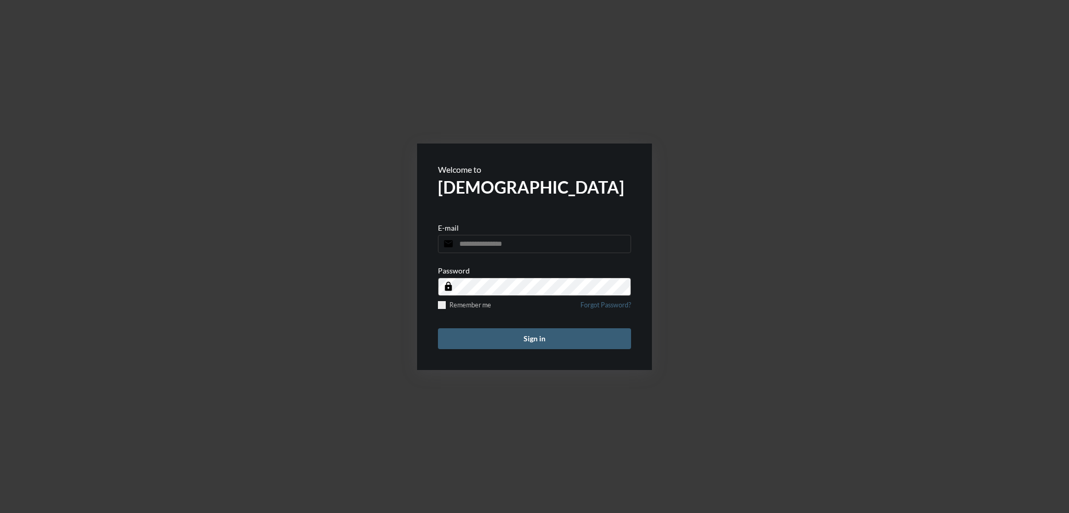  What do you see at coordinates (605, 308) in the screenshot?
I see `a: Forgot Password?` at bounding box center [605, 308].